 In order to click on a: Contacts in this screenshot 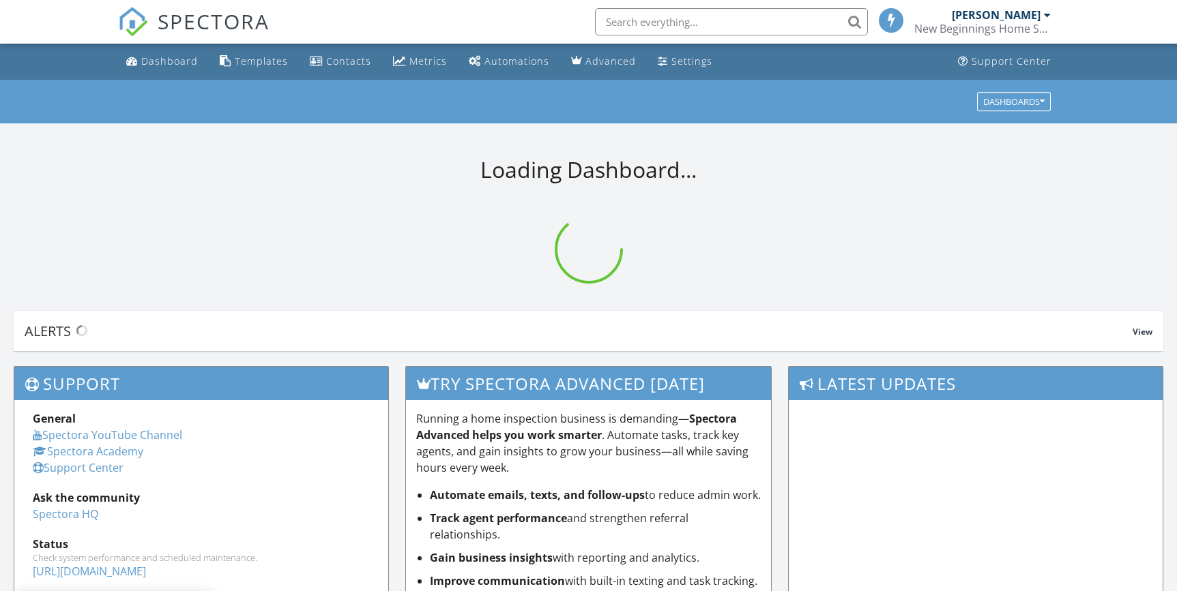, I will do `click(340, 61)`.